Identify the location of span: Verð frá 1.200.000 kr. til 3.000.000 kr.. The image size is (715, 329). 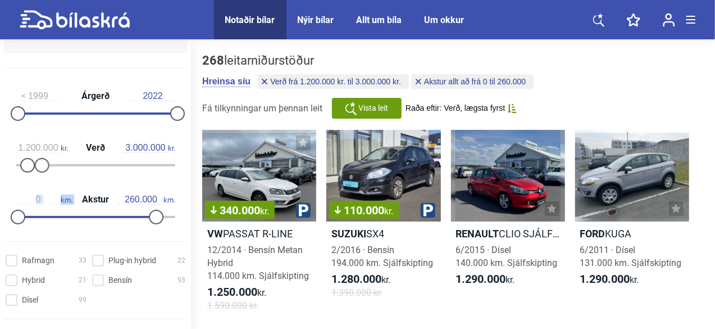
(336, 81).